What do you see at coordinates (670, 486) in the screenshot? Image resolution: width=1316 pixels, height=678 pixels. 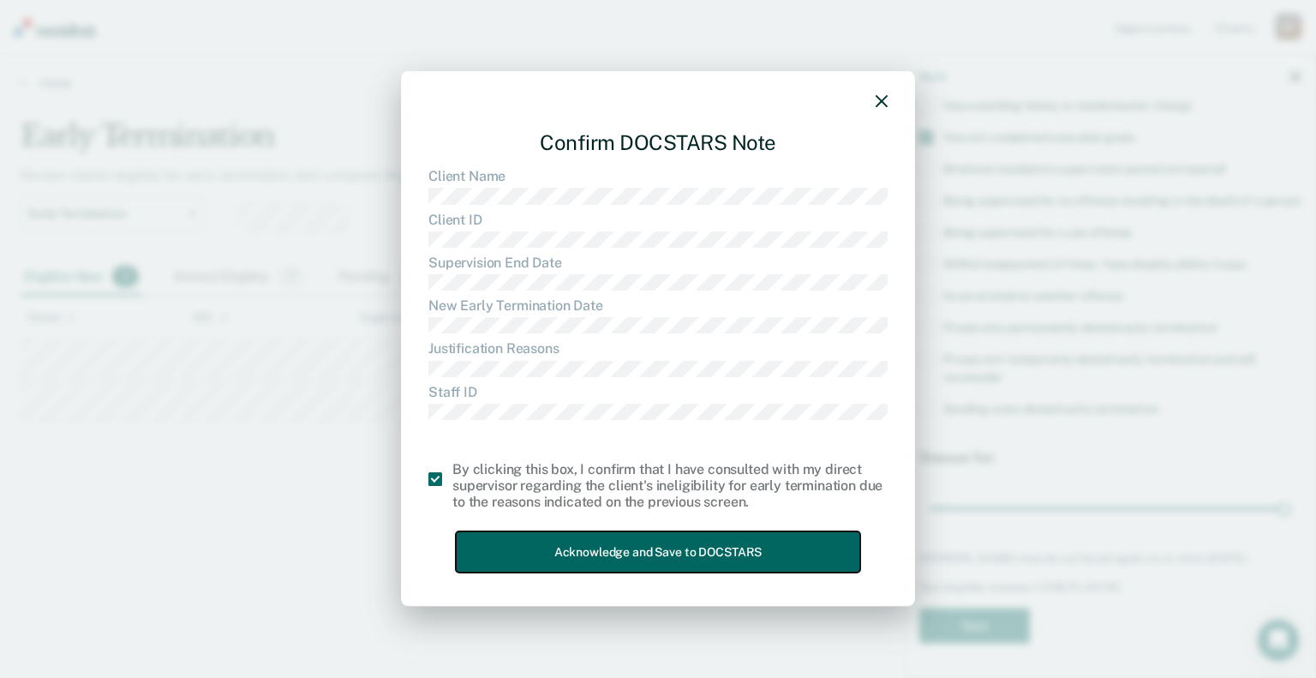 I see `div: By clicking this box, I confirm that I have consulted with my direct supervisor regarding the cli...` at bounding box center [670, 486].